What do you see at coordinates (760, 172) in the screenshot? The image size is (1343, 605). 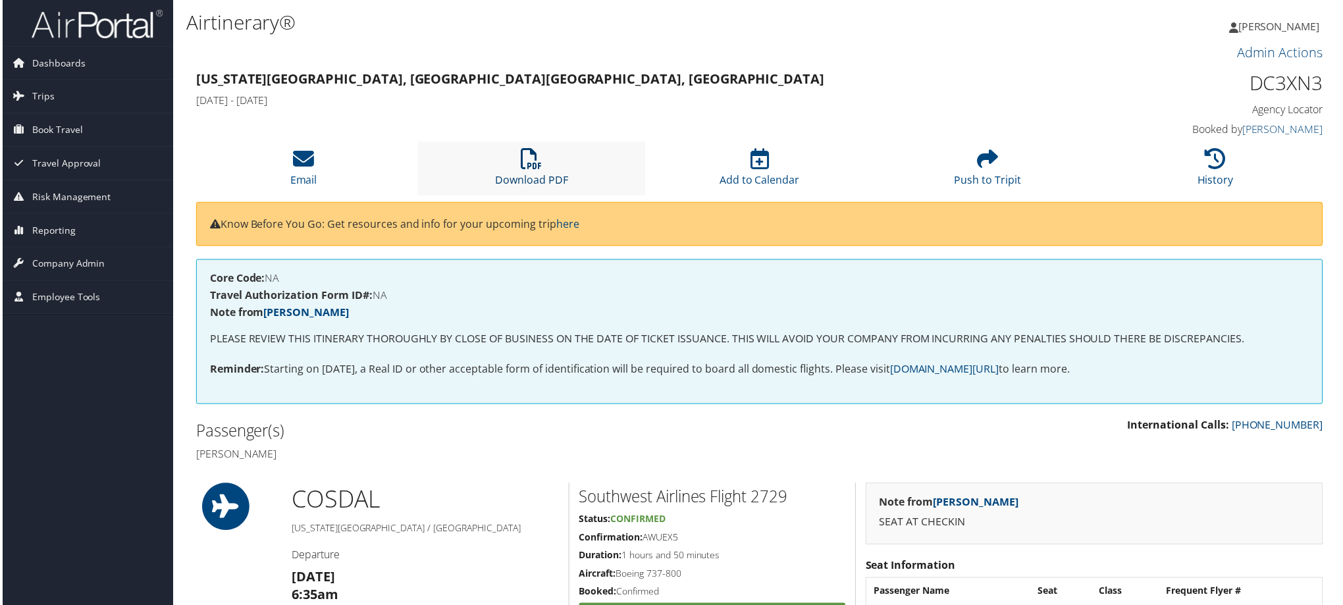 I see `a: Add to Calendar` at bounding box center [760, 172].